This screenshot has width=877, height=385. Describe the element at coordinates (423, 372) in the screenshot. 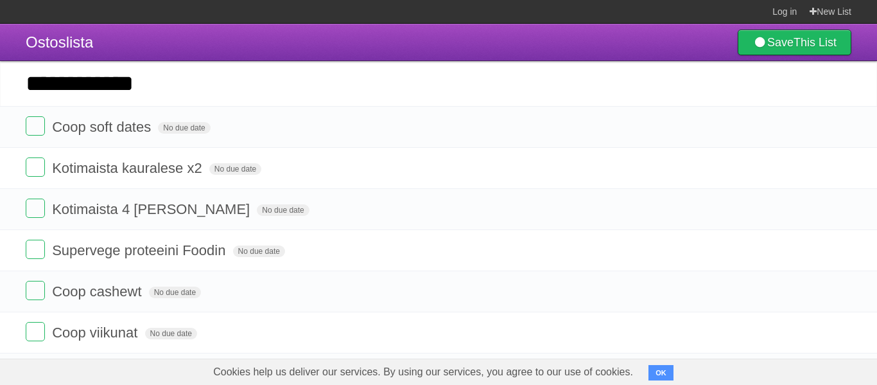

I see `span: Cookies help us deliver our services. By using our services, you agree to our use of cookies.` at that location.